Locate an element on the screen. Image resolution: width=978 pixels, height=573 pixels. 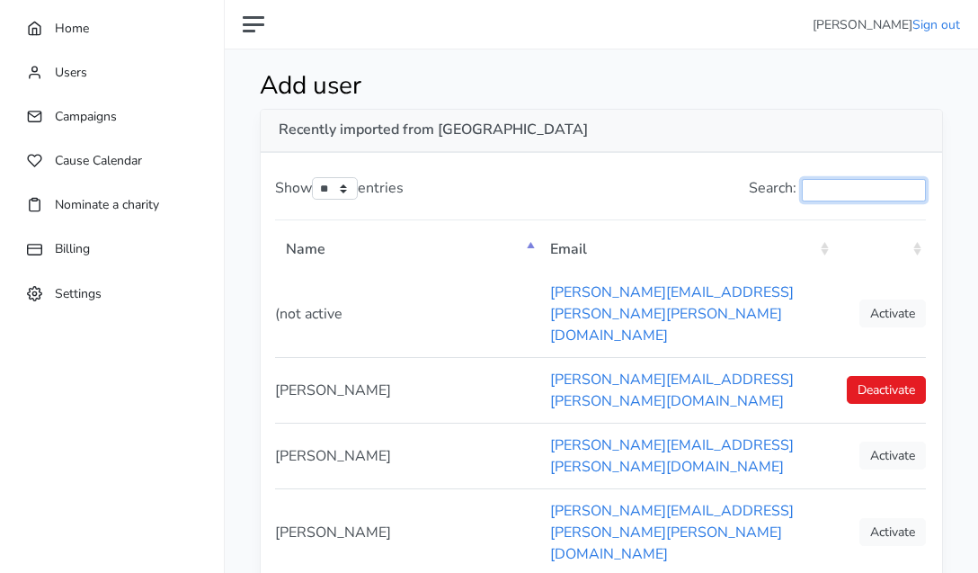
a: Cause Calendar is located at coordinates (111, 160).